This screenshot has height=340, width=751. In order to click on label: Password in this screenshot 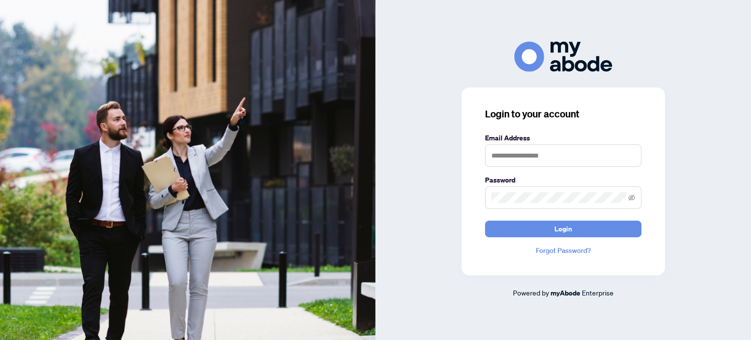, I will do `click(563, 180)`.